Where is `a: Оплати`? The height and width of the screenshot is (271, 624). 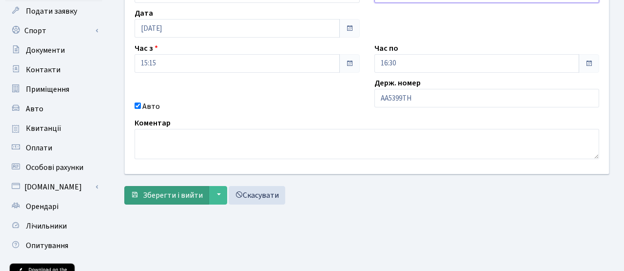 a: Оплати is located at coordinates (54, 148).